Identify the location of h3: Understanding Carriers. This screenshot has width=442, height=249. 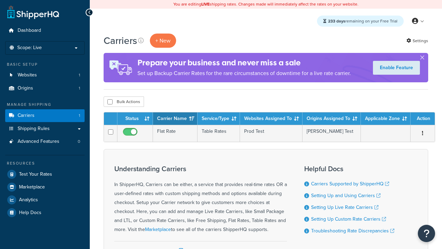
(201, 169).